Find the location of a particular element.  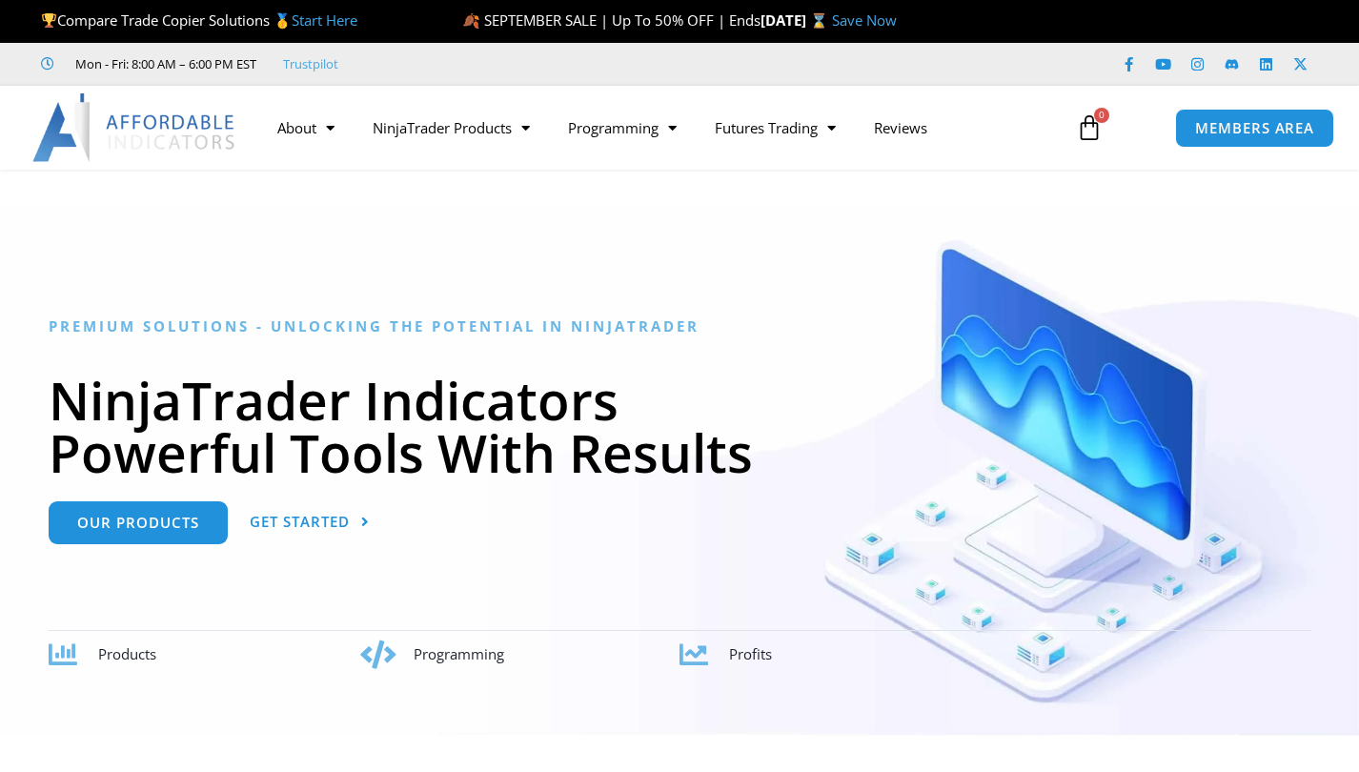

a: Save Now is located at coordinates (865, 20).